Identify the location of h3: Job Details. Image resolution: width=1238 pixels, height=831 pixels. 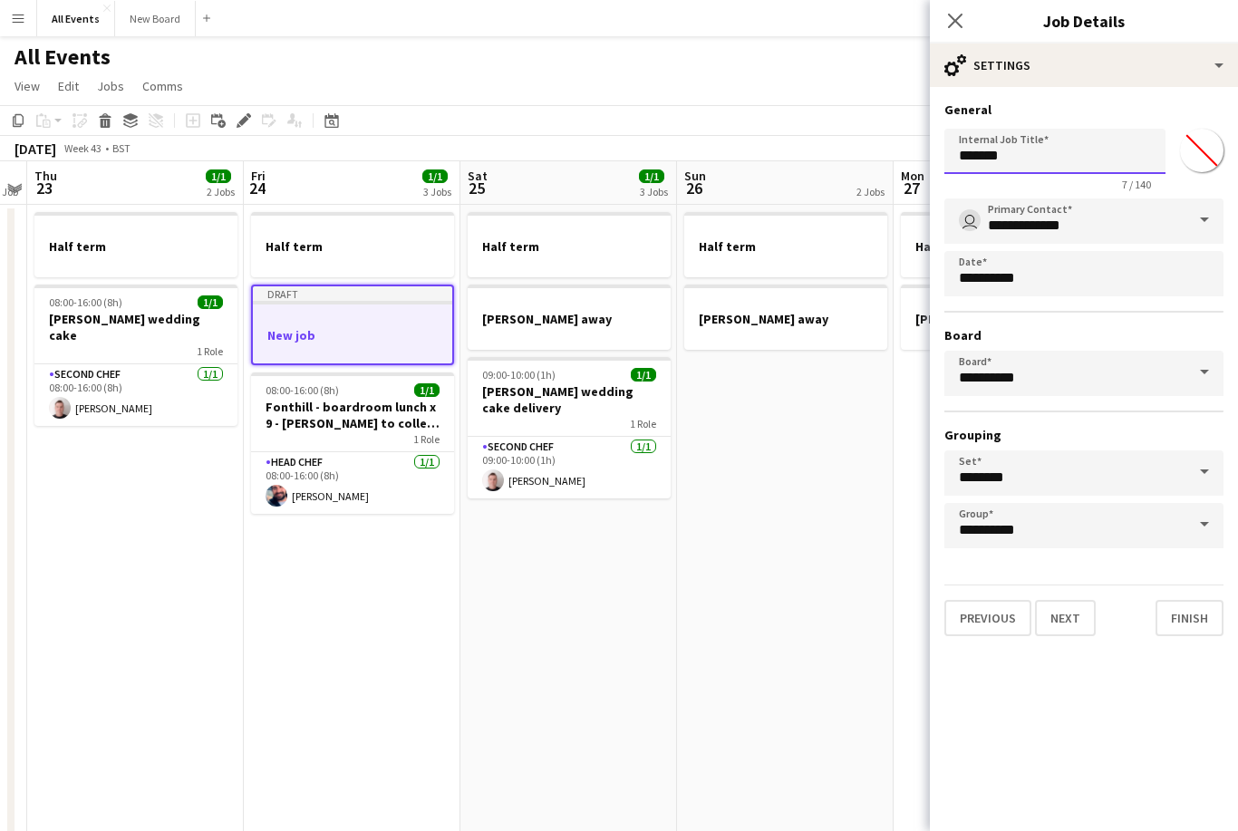
(1084, 21).